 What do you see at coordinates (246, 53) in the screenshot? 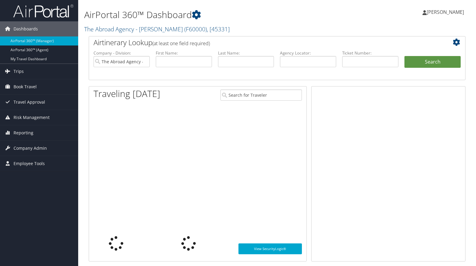
I see `label: Last Name:` at bounding box center [246, 53].